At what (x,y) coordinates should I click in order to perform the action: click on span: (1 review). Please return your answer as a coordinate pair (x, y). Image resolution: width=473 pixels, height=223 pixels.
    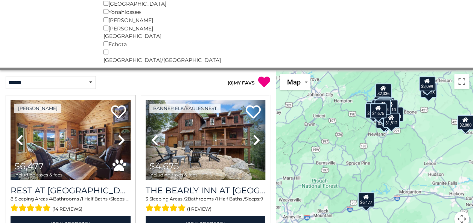
    Looking at the image, I should click on (199, 209).